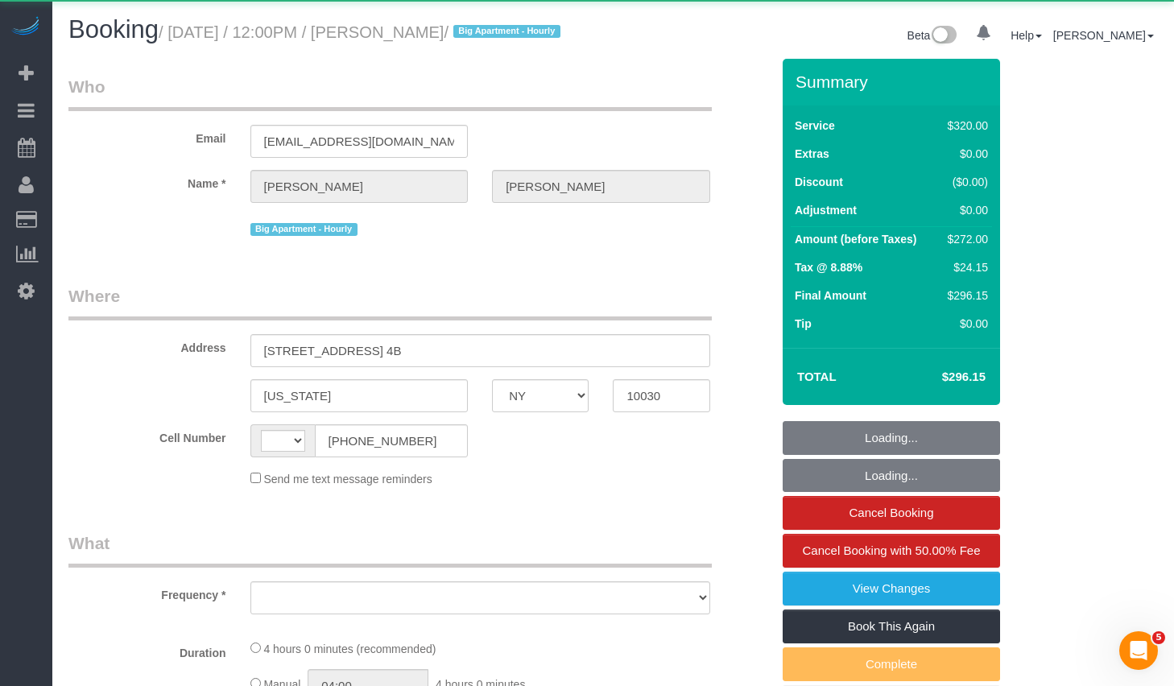 The height and width of the screenshot is (686, 1174). Describe the element at coordinates (830, 296) in the screenshot. I see `label: Final Amount` at that location.